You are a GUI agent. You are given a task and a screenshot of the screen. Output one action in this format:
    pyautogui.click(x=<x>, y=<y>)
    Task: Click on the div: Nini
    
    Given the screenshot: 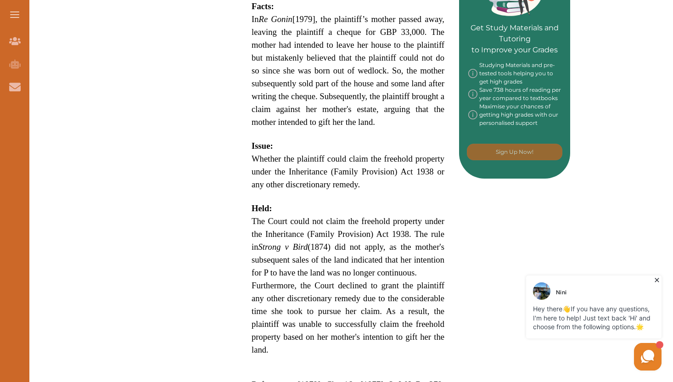 What is the action you would take?
    pyautogui.click(x=108, y=20)
    